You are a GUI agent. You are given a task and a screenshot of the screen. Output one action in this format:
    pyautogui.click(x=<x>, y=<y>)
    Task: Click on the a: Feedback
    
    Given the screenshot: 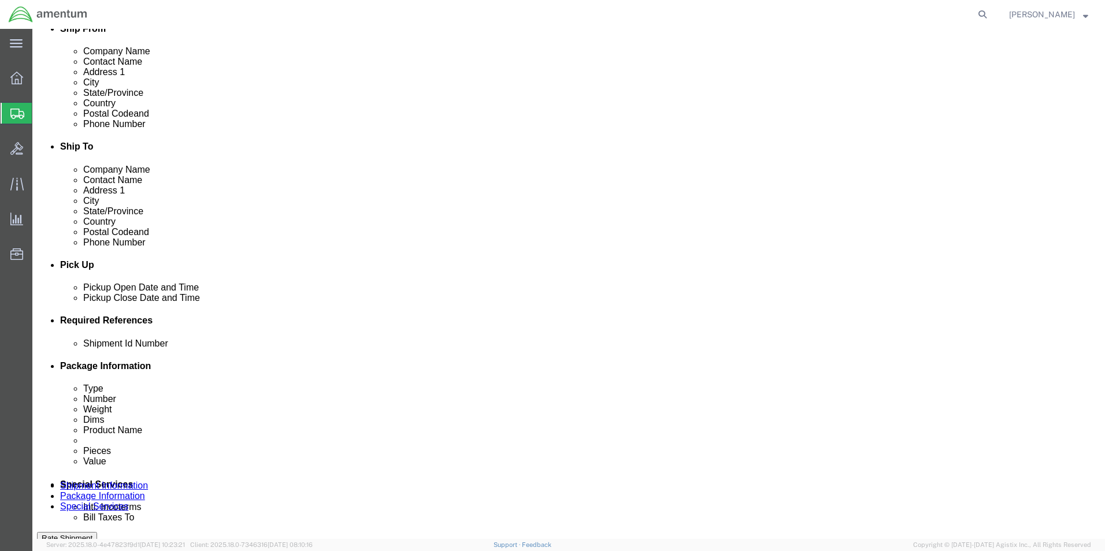 What is the action you would take?
    pyautogui.click(x=536, y=545)
    